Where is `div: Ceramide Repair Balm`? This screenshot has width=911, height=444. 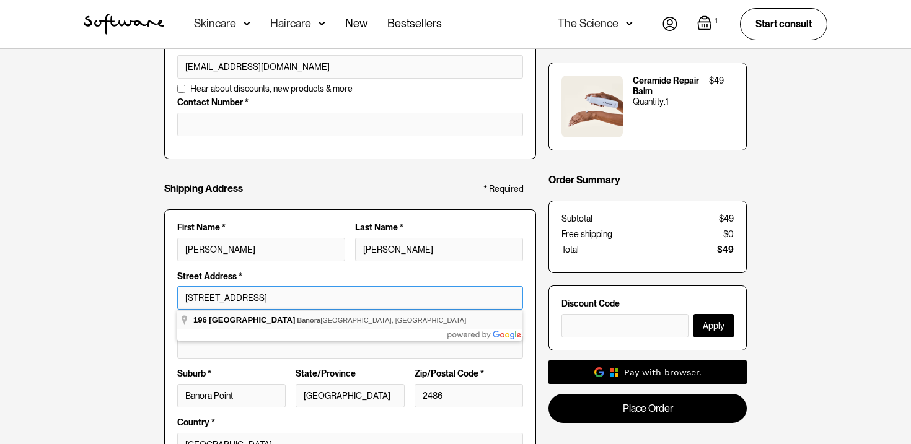 div: Ceramide Repair Balm is located at coordinates (666, 86).